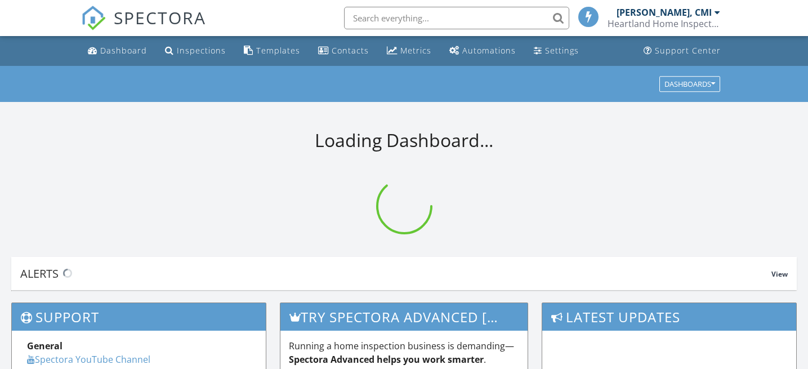 The height and width of the screenshot is (369, 808). I want to click on span: View, so click(779, 274).